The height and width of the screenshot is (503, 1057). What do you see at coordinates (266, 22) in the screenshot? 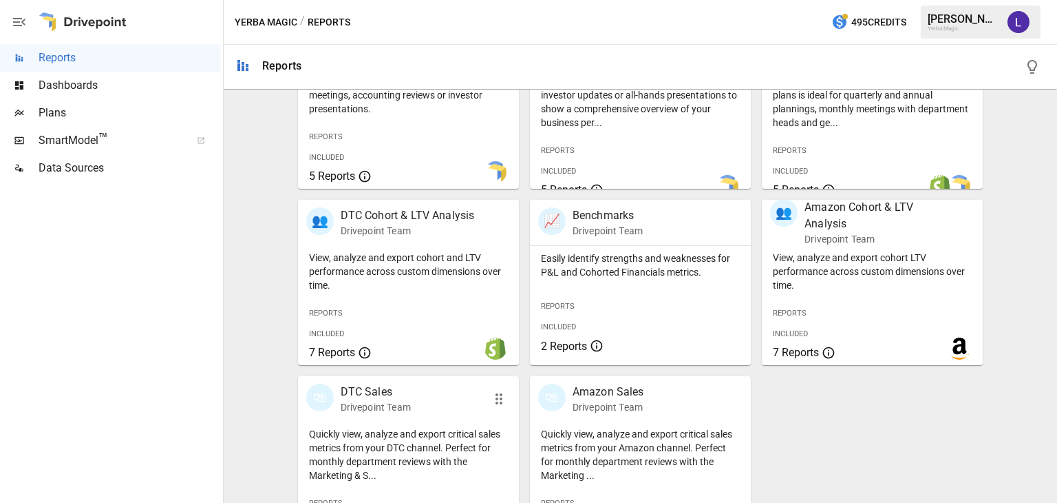
I see `button: Yerba Magic` at bounding box center [266, 22].